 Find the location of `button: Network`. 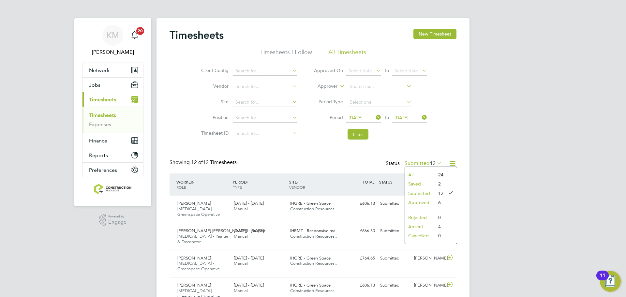

button: Network is located at coordinates (113, 70).